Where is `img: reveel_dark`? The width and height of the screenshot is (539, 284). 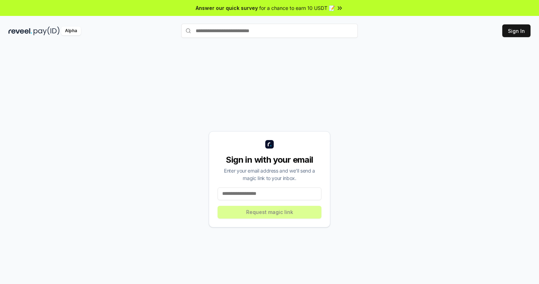
img: reveel_dark is located at coordinates (20, 31).